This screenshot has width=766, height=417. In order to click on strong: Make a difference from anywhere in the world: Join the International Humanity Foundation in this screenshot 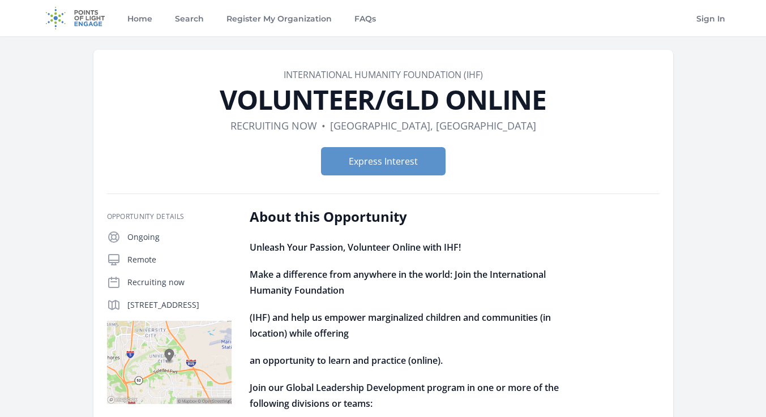, I will do `click(397, 282)`.